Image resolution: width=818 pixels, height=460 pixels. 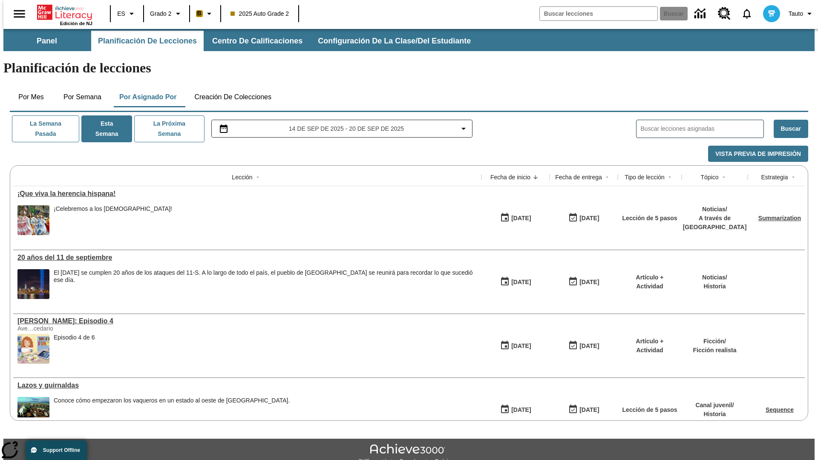 What do you see at coordinates (33, 349) in the screenshot?
I see `img: Elena está sentada en la mesa de clase, poniendo pegamento en un trozo de papel. Encima de la mes...` at bounding box center [33, 349].